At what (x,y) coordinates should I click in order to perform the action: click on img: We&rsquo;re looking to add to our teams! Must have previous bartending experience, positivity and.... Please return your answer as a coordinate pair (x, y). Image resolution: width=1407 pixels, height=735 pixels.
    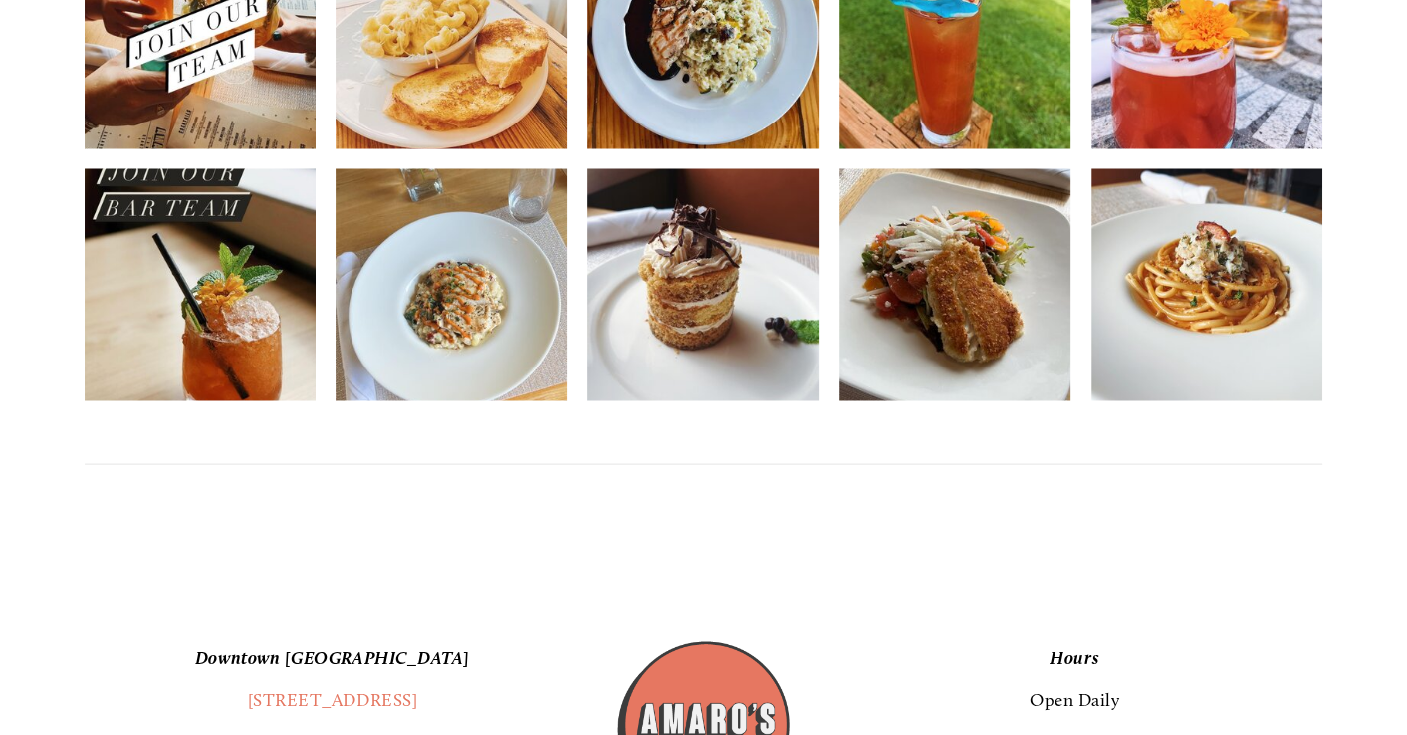
    Looking at the image, I should click on (200, 285).